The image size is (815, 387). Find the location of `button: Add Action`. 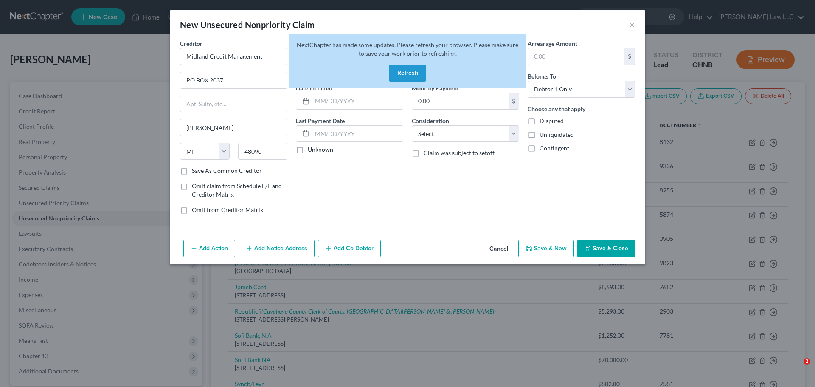

button: Add Action is located at coordinates (209, 248).